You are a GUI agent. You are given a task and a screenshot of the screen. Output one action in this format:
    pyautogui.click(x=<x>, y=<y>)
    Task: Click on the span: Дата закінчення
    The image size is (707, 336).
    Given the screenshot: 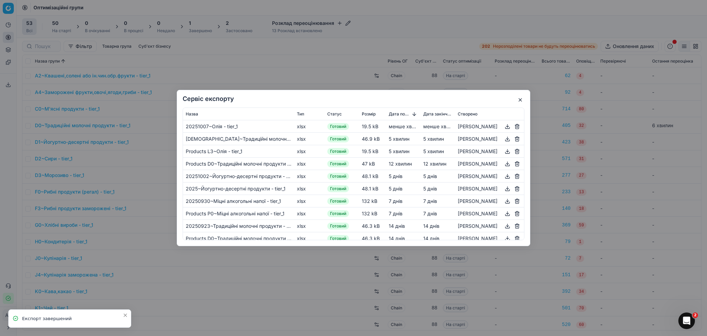 What is the action you would take?
    pyautogui.click(x=438, y=114)
    